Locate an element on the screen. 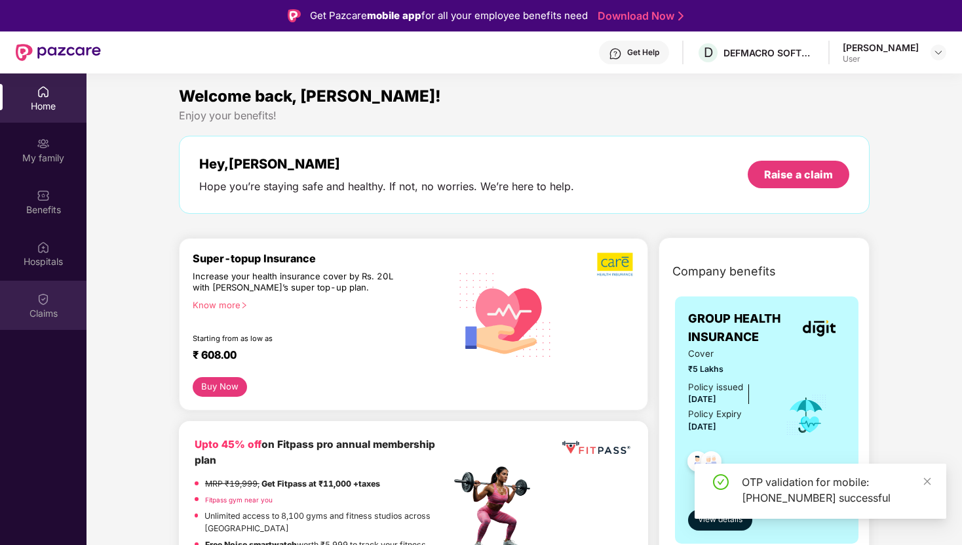 Image resolution: width=962 pixels, height=545 pixels. img: svg+xml;base64,PHN2ZyBpZD0iQmVuZWZpdHMiIHhtbG5zPSJodHRwOi8vd3d3LnczLm9yZy8yMDAwL3N2ZyIgd2lkdGg9Ij... is located at coordinates (43, 195).